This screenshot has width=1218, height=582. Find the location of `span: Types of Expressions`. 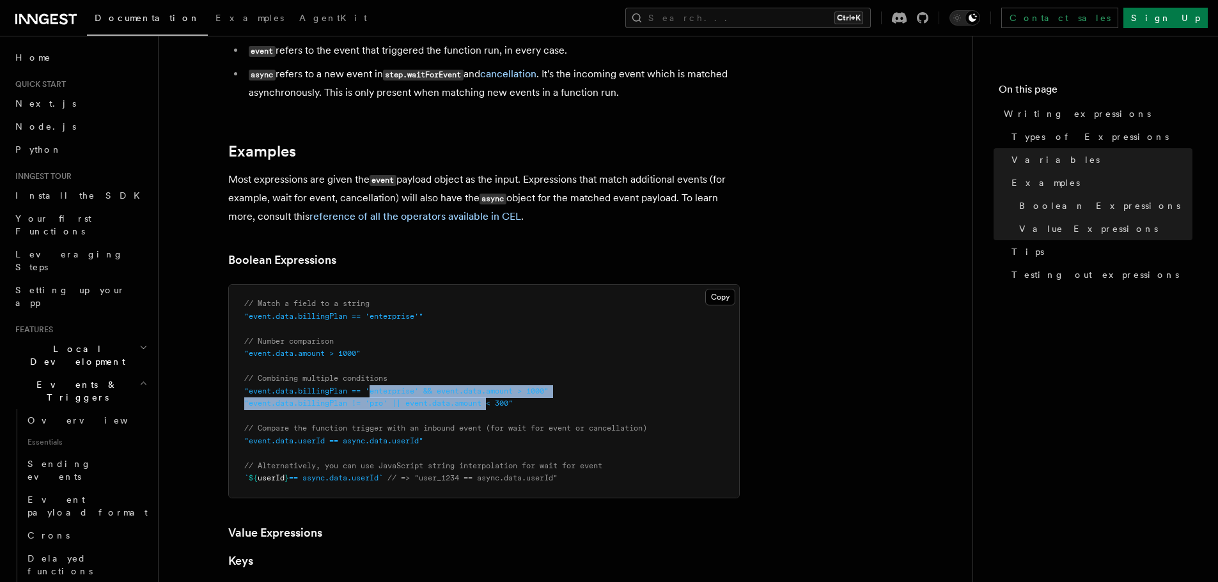

span: Types of Expressions is located at coordinates (1090, 137).